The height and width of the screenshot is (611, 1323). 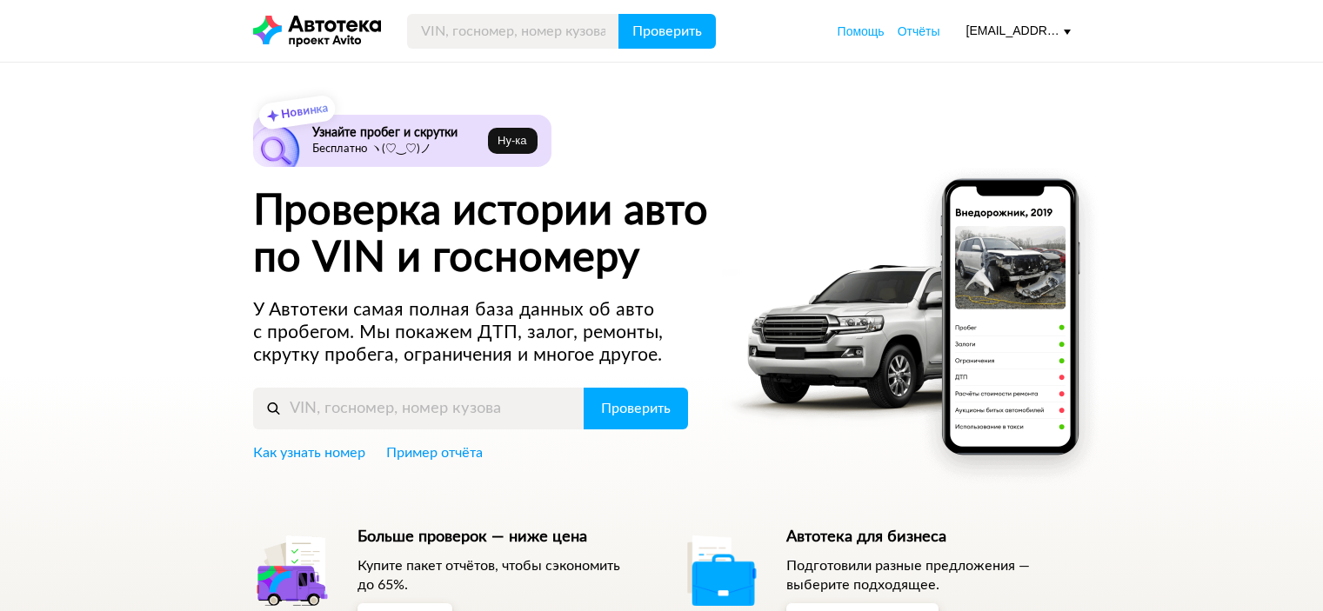 I want to click on span: Помощь, so click(x=861, y=31).